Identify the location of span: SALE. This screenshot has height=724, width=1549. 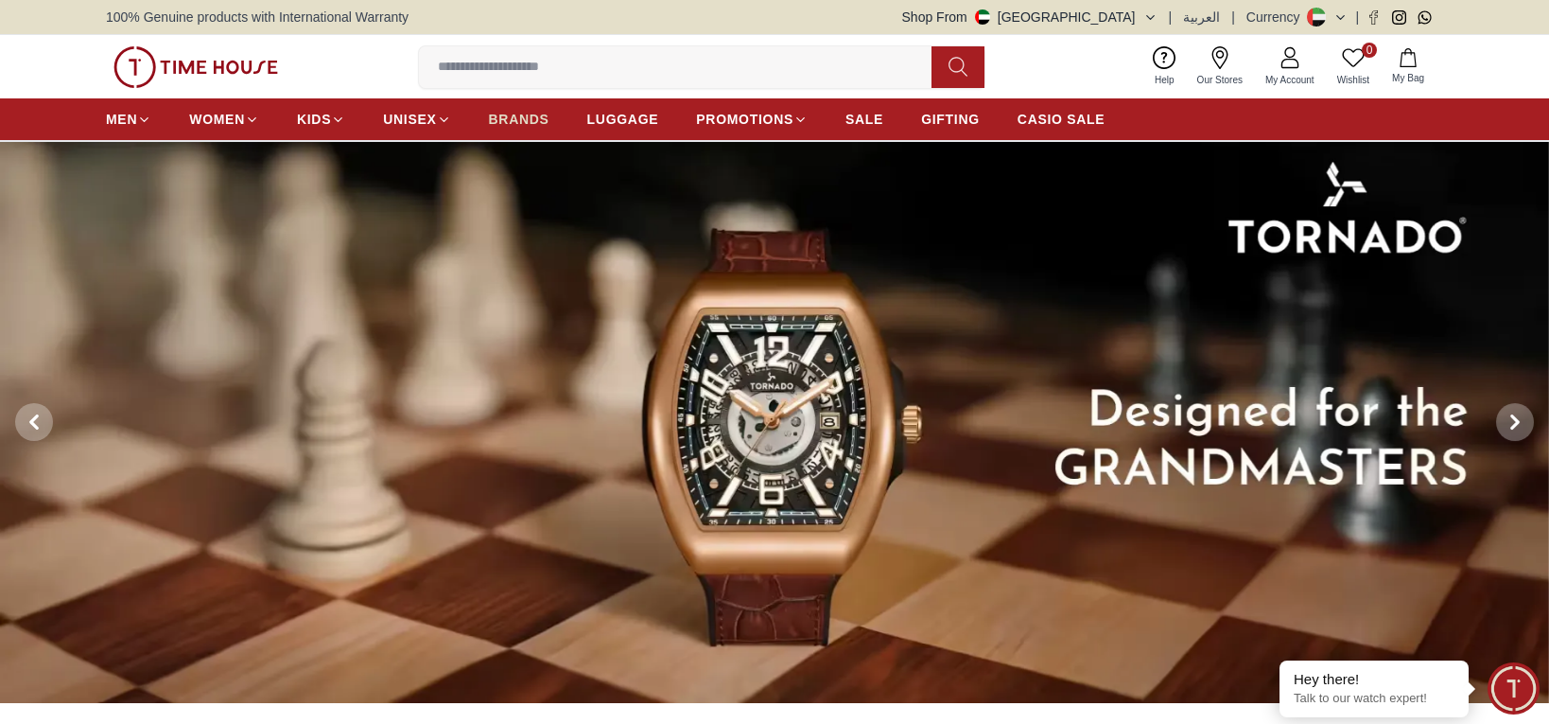
(864, 119).